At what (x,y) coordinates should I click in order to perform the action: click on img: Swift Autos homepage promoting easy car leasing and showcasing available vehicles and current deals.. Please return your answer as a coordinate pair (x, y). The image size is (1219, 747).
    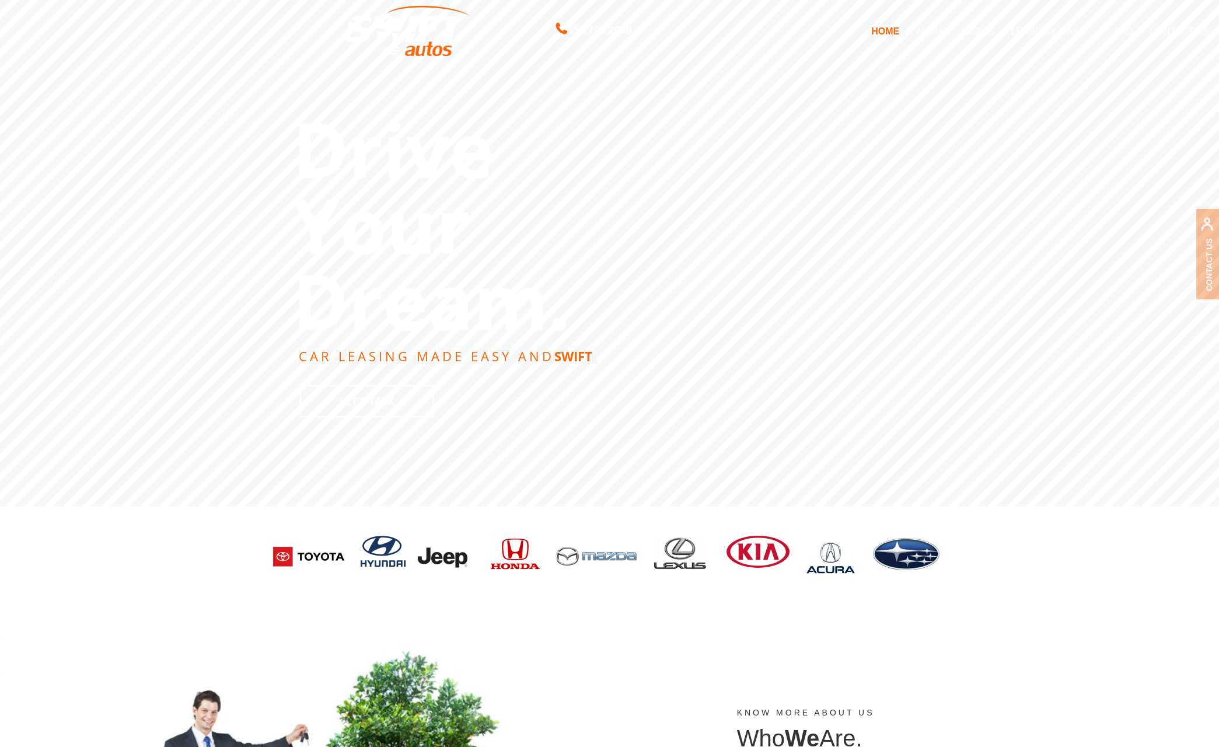
    Looking at the image, I should click on (906, 552).